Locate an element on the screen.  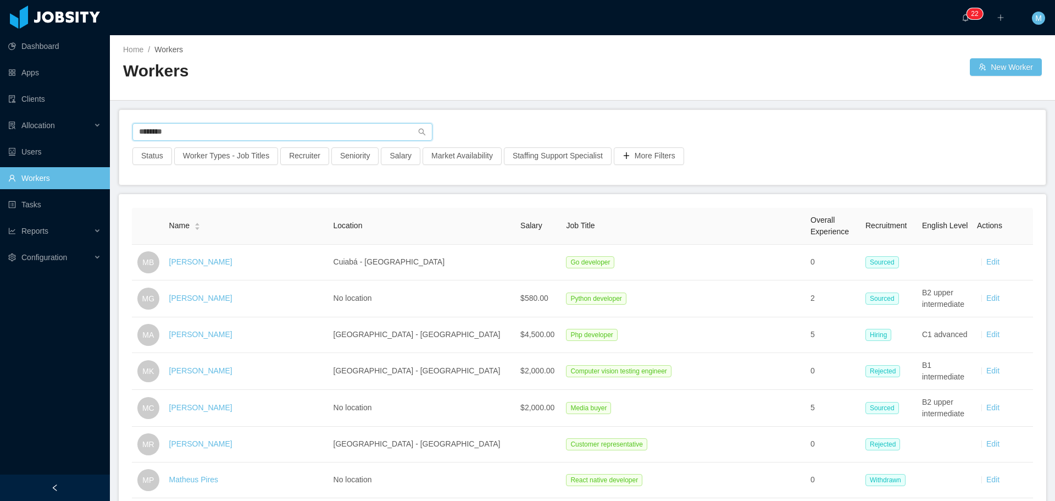
button: Market Availability is located at coordinates (462, 156).